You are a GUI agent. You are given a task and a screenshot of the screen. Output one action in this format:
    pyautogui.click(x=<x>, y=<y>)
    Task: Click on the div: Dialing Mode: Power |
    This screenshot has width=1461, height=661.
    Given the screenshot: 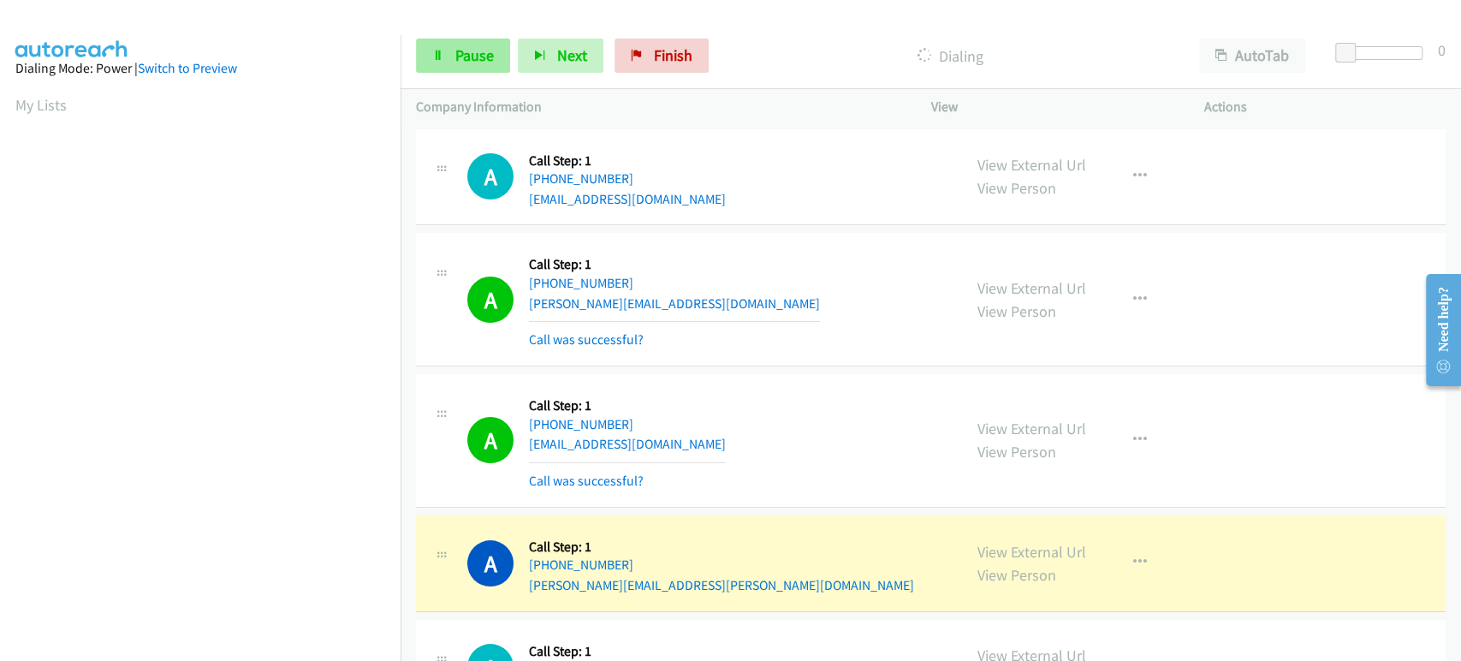 What is the action you would take?
    pyautogui.click(x=200, y=68)
    